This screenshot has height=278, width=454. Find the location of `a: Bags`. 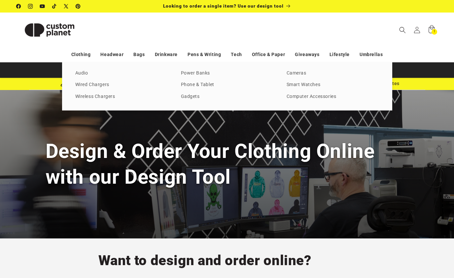

a: Bags is located at coordinates (139, 54).